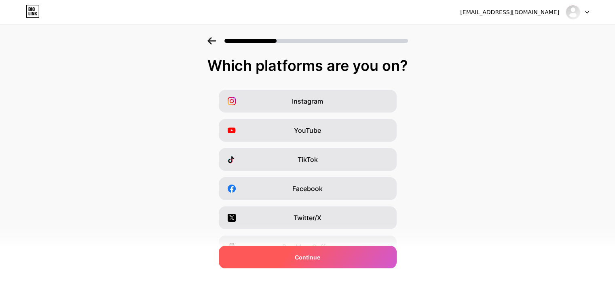 The image size is (615, 289). Describe the element at coordinates (307, 257) in the screenshot. I see `span: Continue` at that location.